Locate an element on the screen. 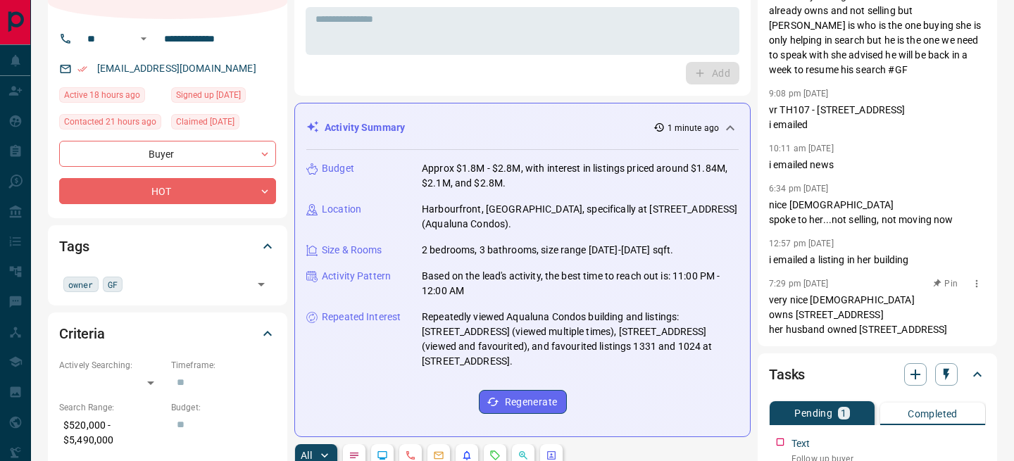 This screenshot has width=1014, height=461. span: Contacted 21 hours ago is located at coordinates (110, 122).